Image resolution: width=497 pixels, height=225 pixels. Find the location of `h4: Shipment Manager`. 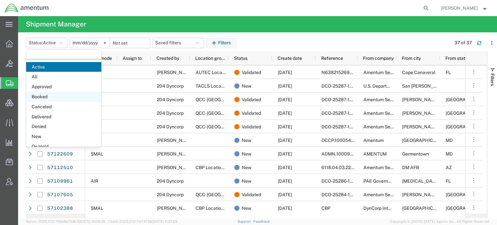

h4: Shipment Manager is located at coordinates (56, 24).